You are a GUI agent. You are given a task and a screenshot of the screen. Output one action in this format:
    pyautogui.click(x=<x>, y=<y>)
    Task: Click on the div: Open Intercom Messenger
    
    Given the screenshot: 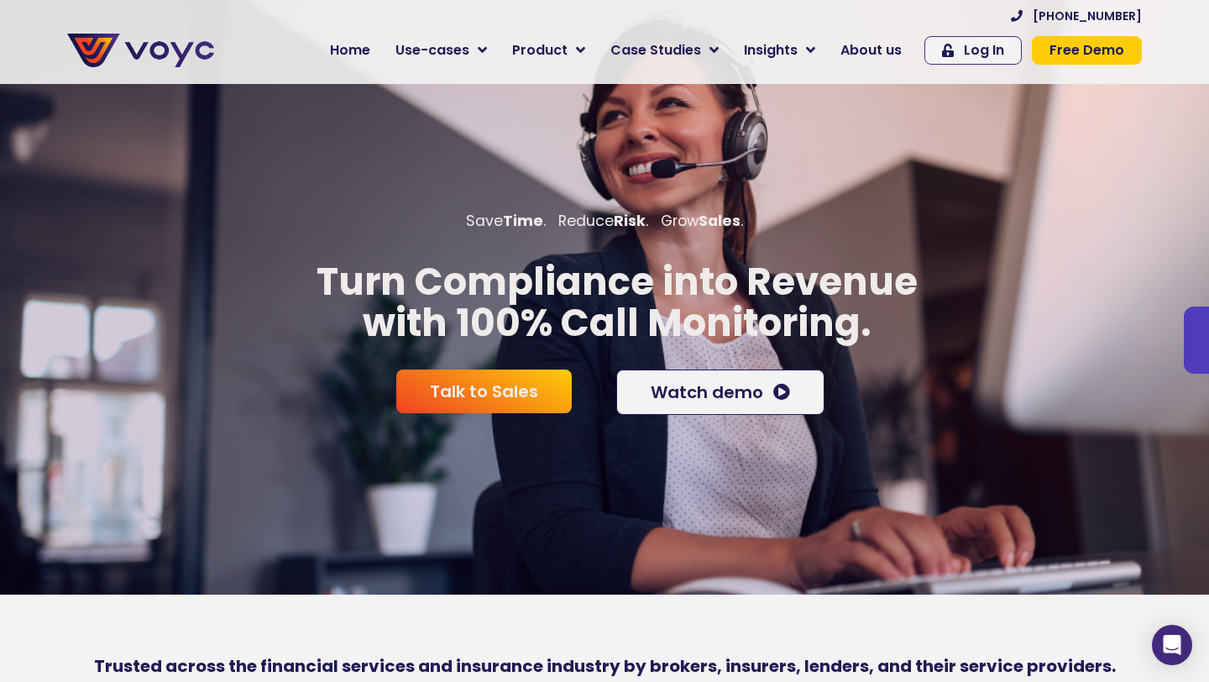 What is the action you would take?
    pyautogui.click(x=1172, y=645)
    